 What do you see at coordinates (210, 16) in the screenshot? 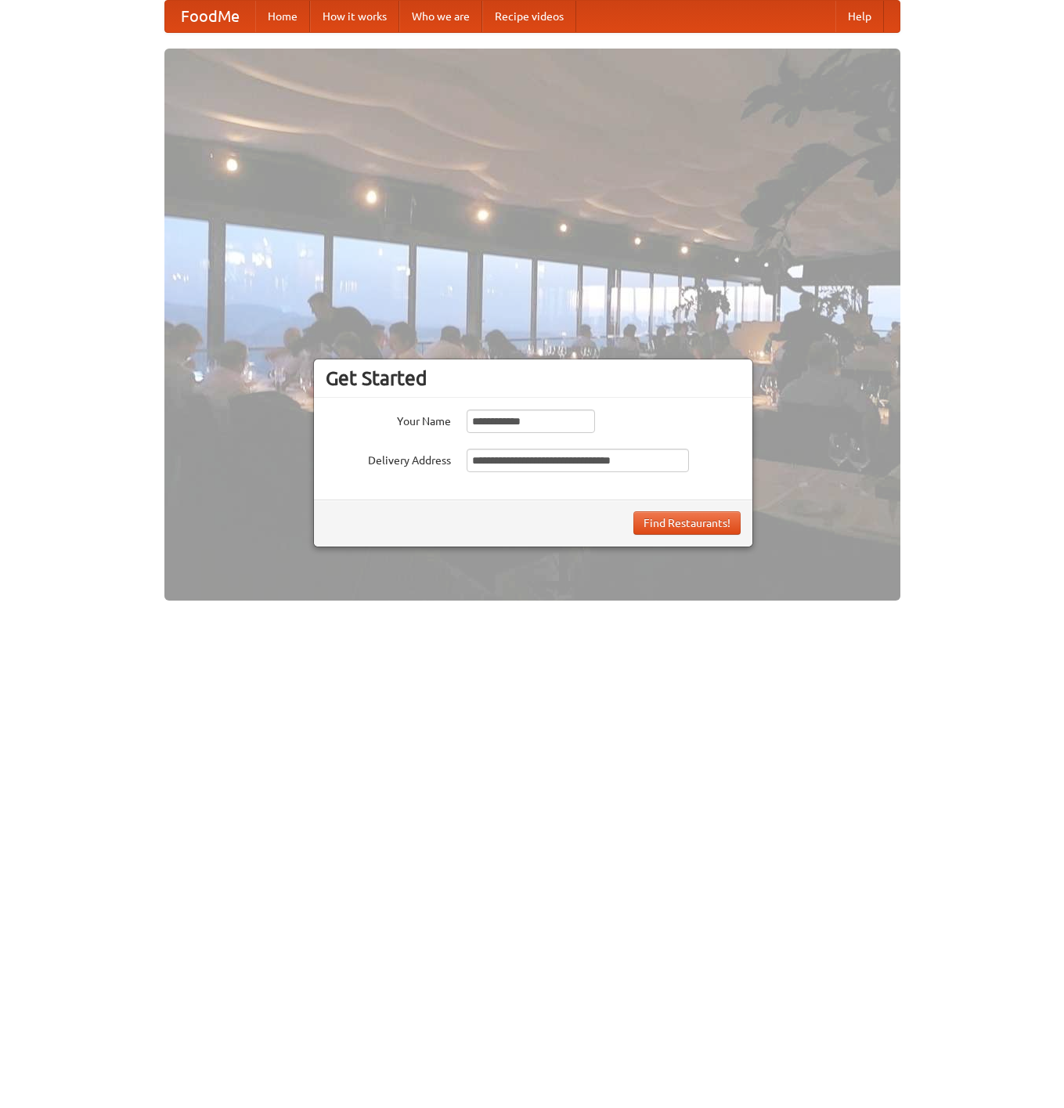
I see `a: FoodMe` at bounding box center [210, 16].